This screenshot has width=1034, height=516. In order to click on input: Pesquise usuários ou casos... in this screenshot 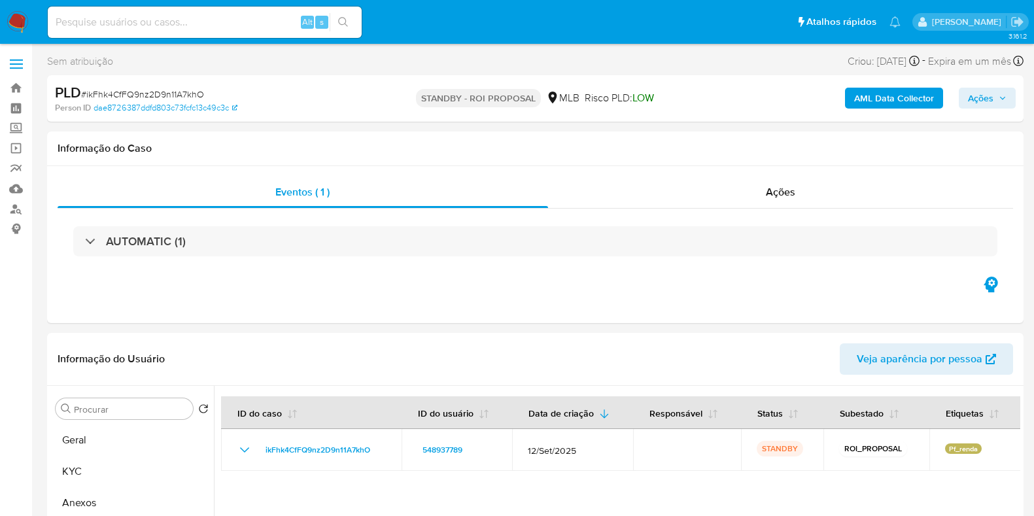, I will do `click(205, 22)`.